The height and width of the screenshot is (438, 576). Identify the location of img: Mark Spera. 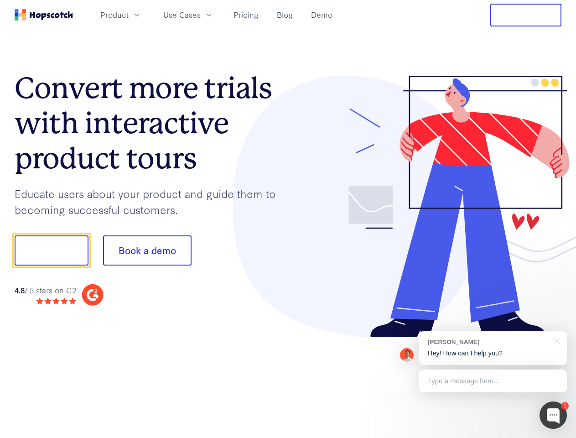
(407, 355).